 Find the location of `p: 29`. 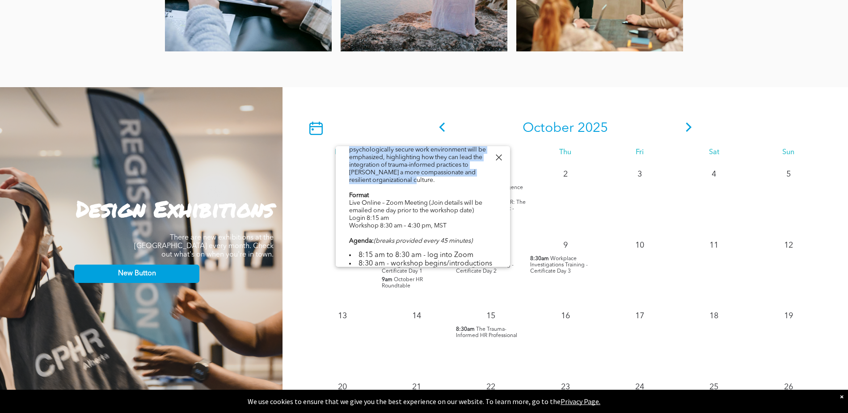

p: 29 is located at coordinates (342, 174).